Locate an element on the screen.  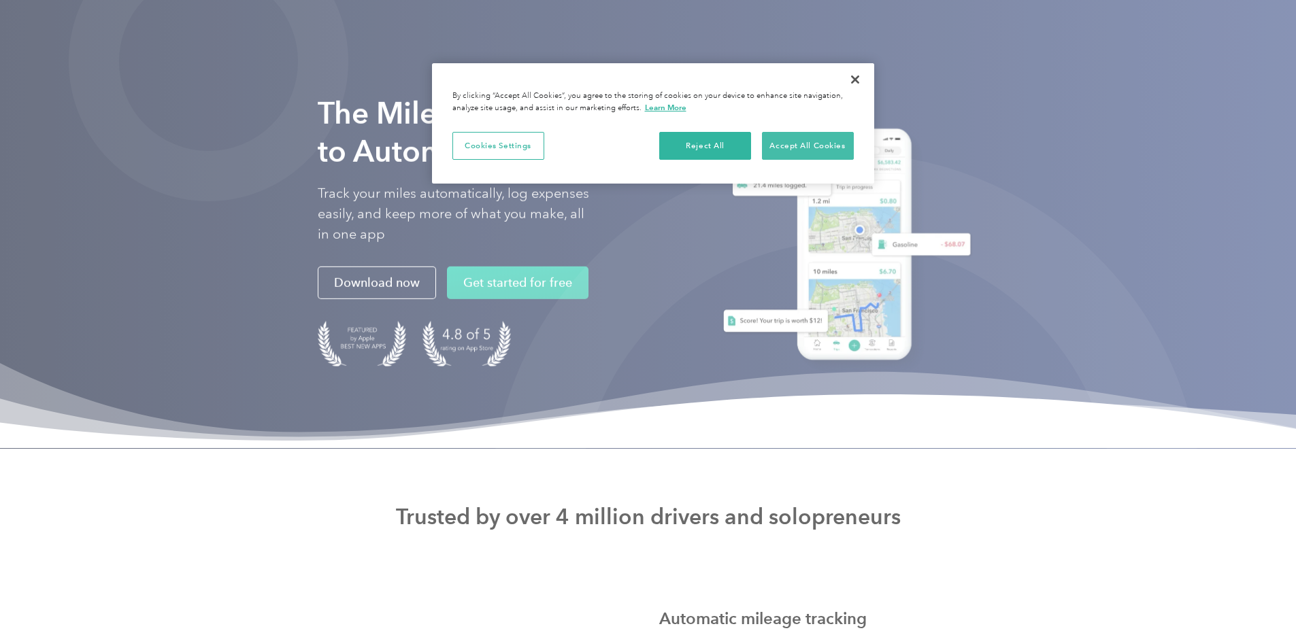
a: More information about your privacy, opens in a new tab is located at coordinates (665, 107).